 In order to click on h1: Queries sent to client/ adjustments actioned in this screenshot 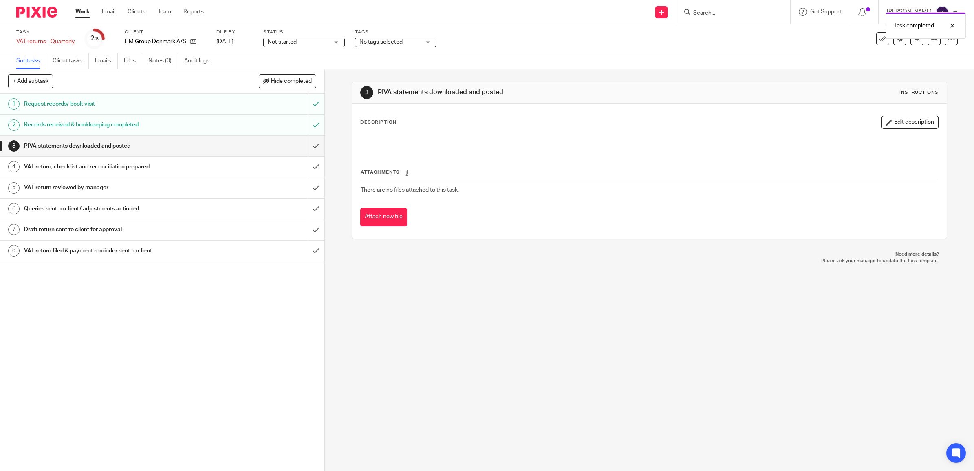, I will do `click(116, 209)`.